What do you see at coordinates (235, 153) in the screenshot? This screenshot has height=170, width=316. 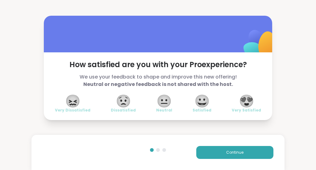 I see `button: Continue` at bounding box center [235, 153].